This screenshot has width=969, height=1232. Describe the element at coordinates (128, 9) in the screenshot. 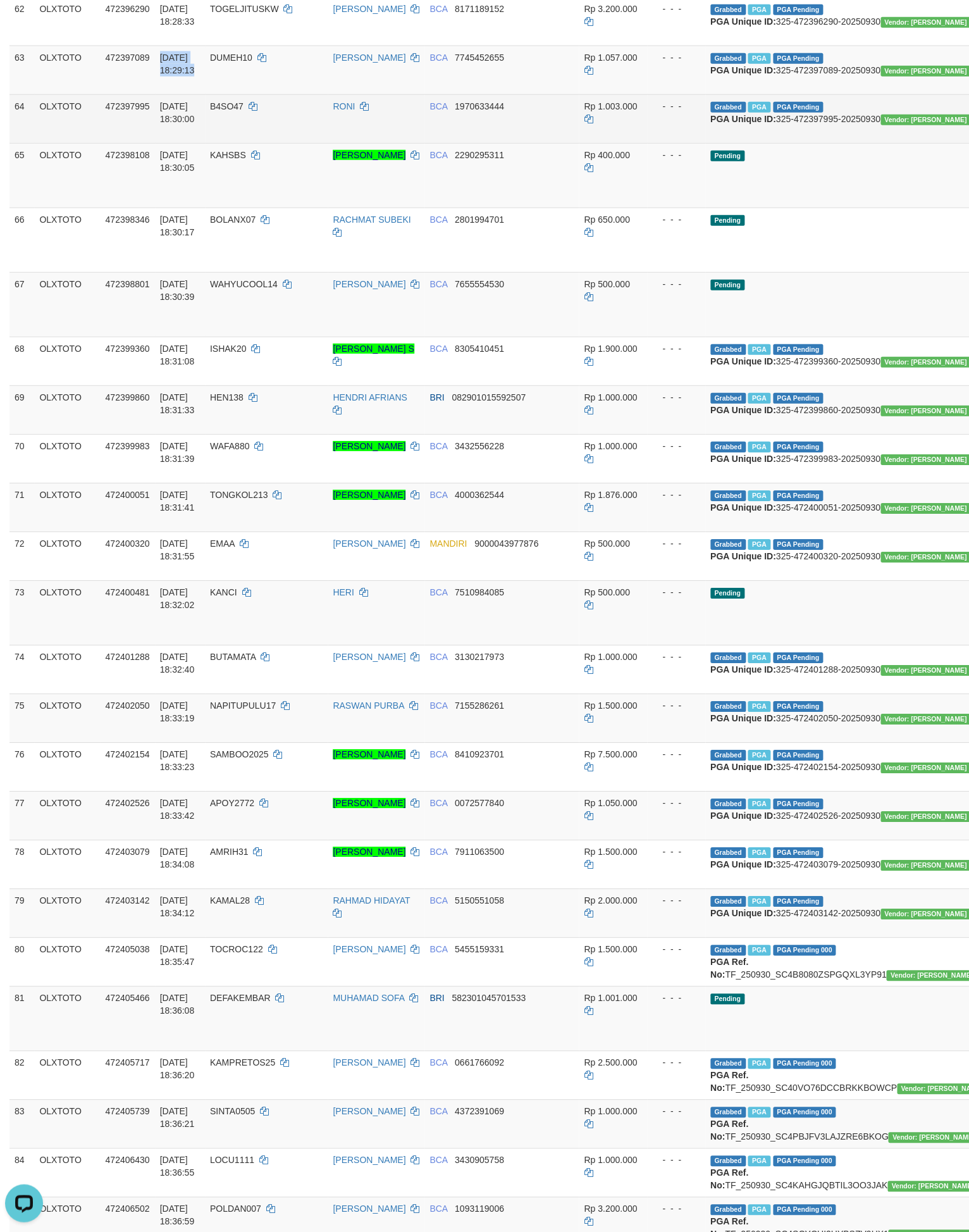

I see `span: 472396290` at that location.